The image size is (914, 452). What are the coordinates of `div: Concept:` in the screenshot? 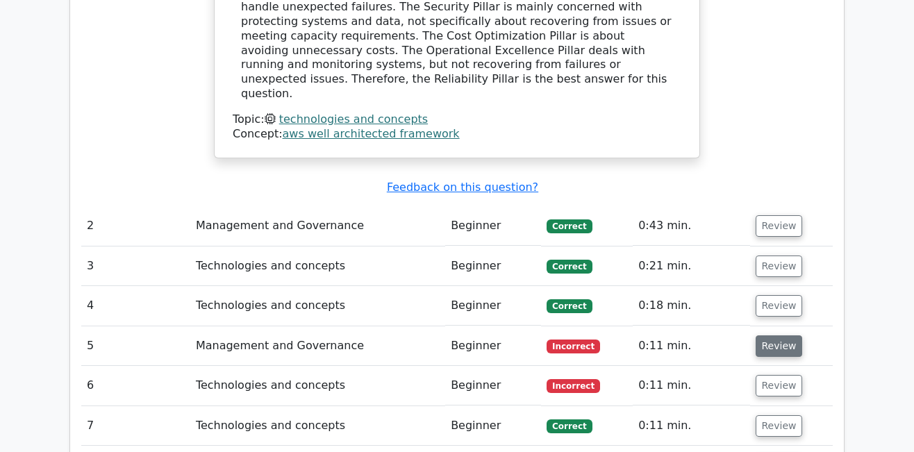 It's located at (457, 134).